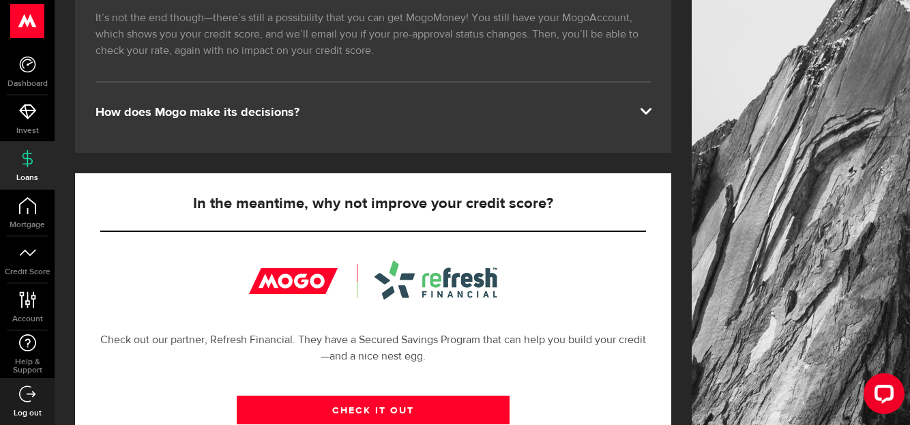 This screenshot has width=910, height=425. I want to click on h5: In the meantime, why not improve your credit score?, so click(373, 204).